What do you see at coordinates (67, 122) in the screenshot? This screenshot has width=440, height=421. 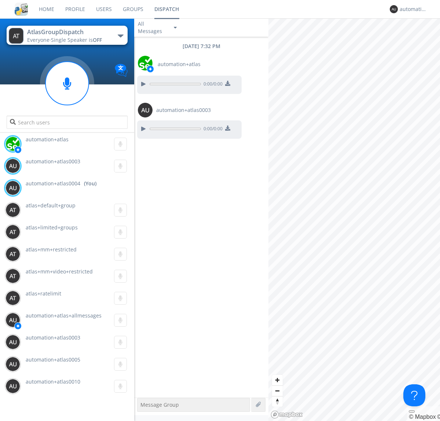 I see `input: Search users` at bounding box center [67, 122].